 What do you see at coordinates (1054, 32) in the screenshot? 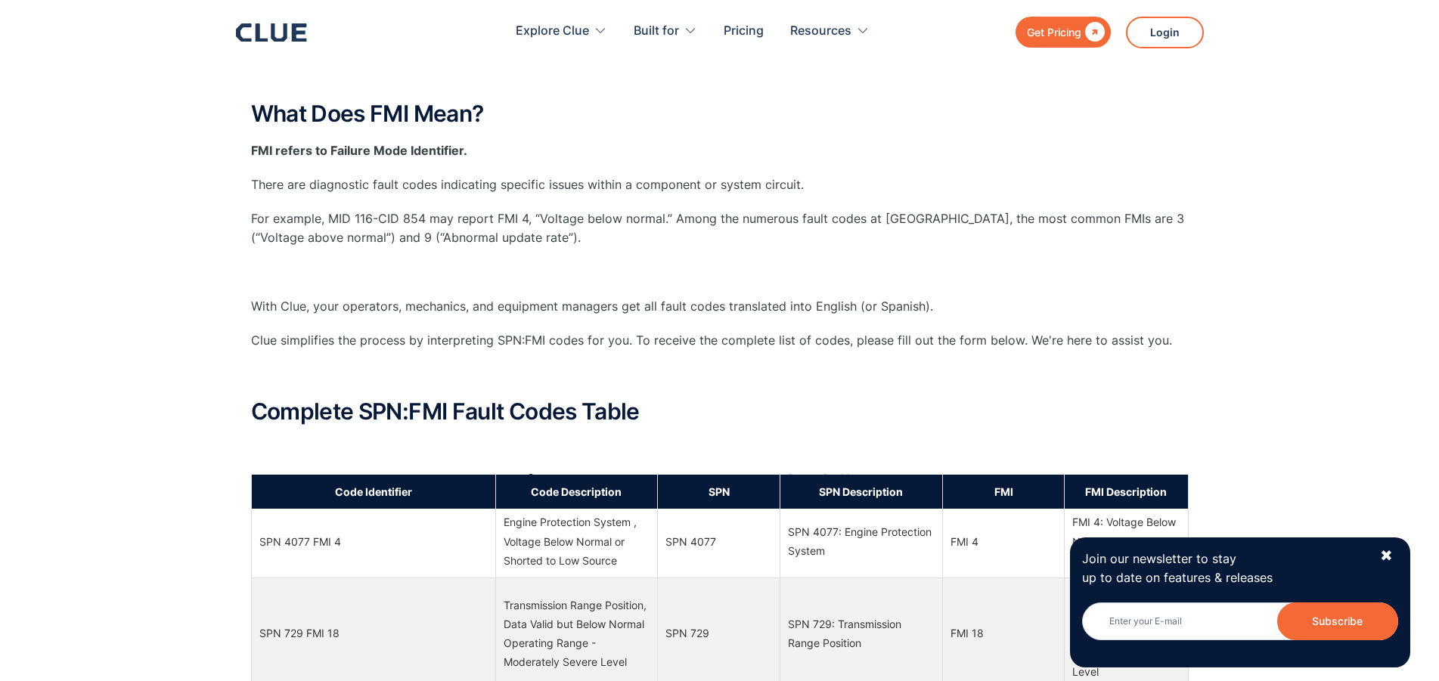
I see `div: Get Pricing` at bounding box center [1054, 32].